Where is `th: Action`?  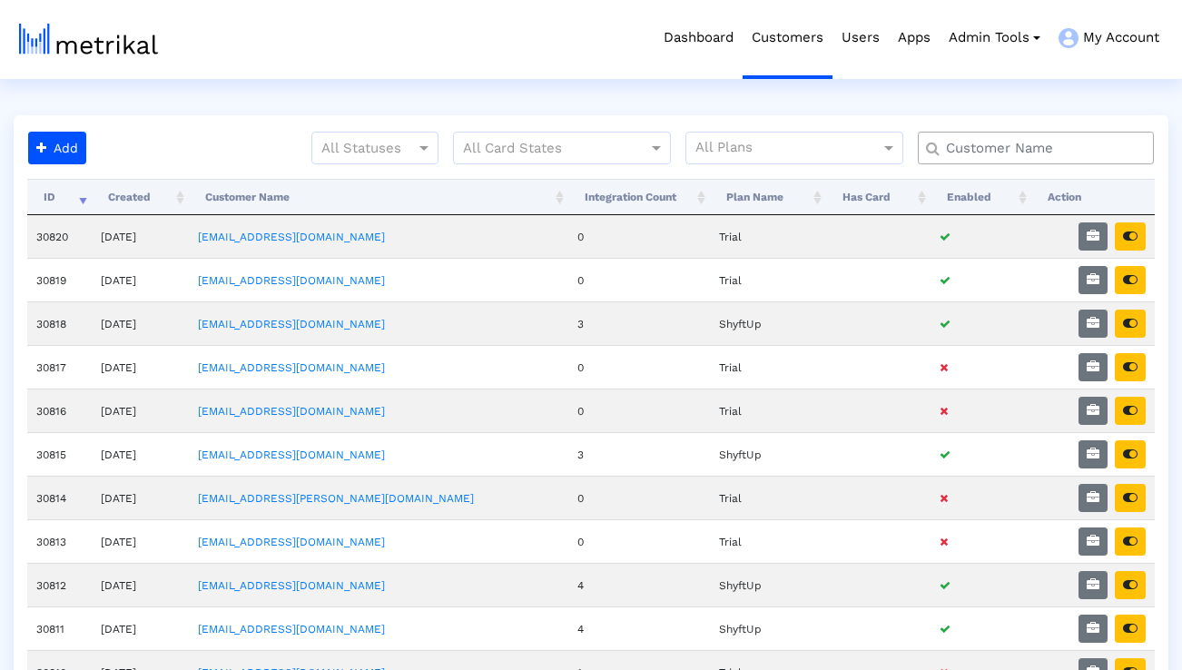
th: Action is located at coordinates (1093, 197).